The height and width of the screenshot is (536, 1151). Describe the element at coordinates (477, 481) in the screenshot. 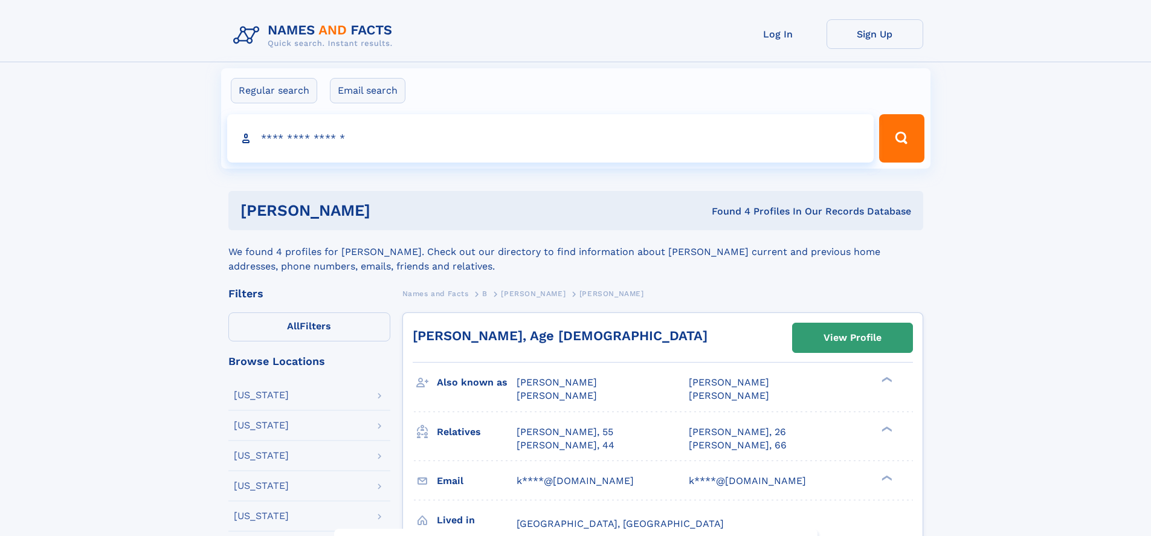

I see `h3: Email` at that location.